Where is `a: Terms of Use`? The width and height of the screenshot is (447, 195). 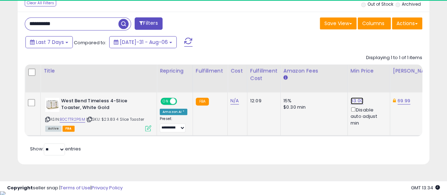
a: Terms of Use is located at coordinates (75, 187).